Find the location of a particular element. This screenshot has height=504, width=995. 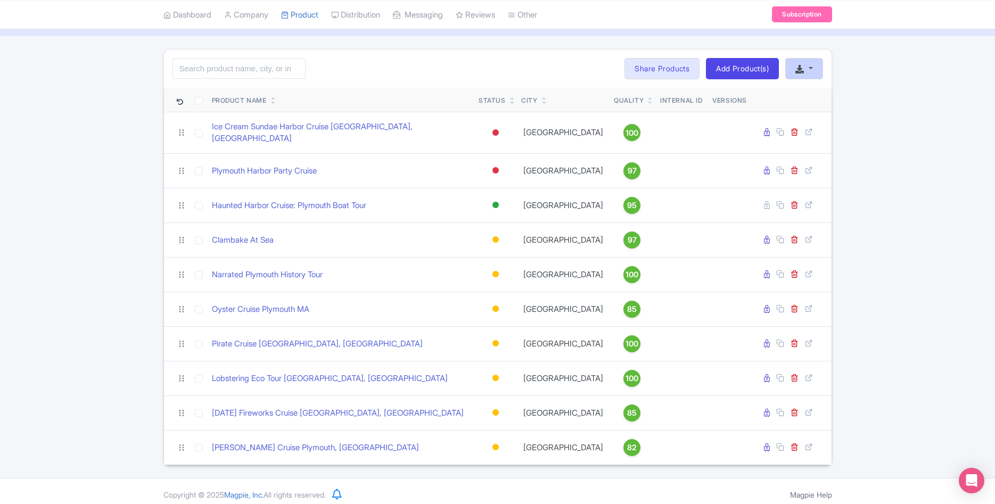

a: Clambake At Sea is located at coordinates (243, 240).